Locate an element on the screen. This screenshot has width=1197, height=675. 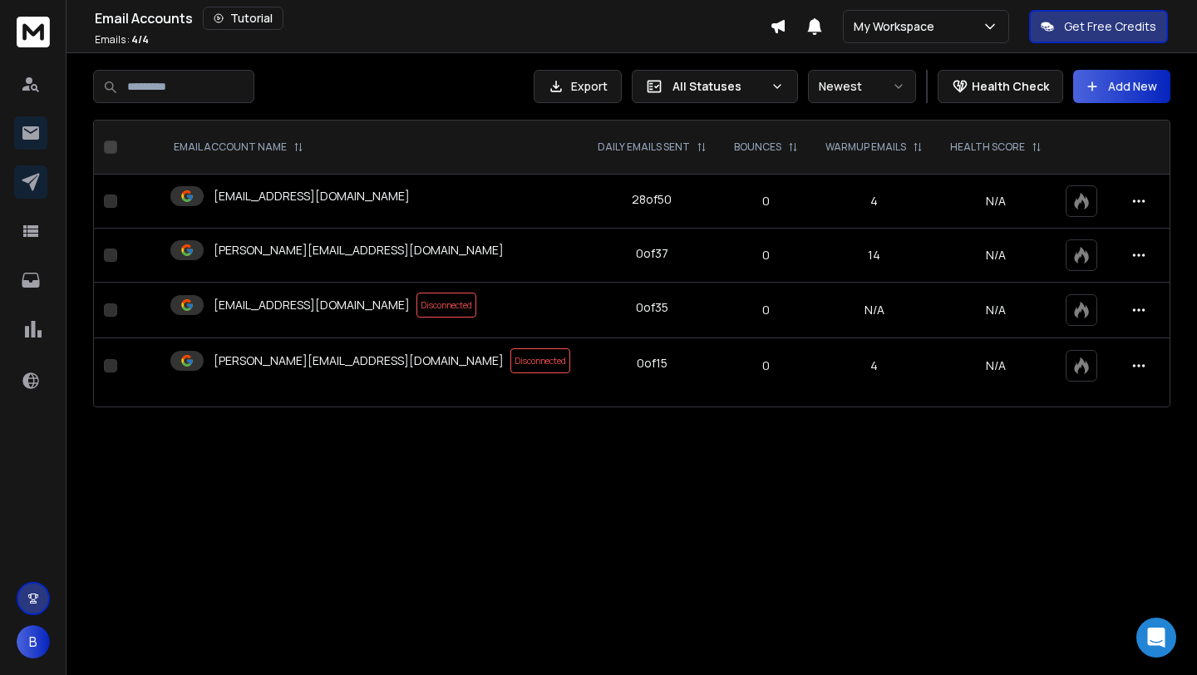
button: Health Check is located at coordinates (1000, 86).